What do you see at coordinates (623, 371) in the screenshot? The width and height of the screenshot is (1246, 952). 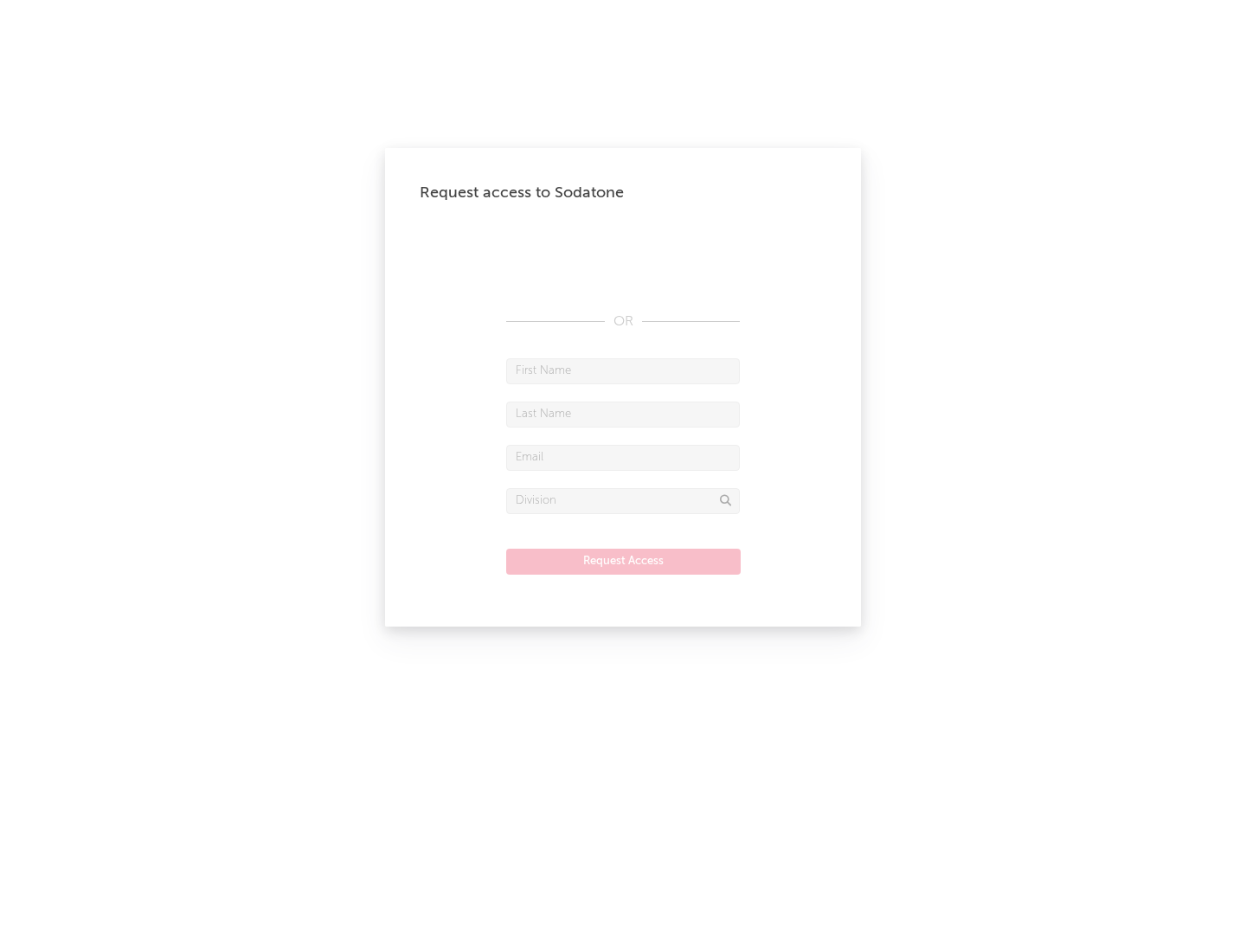 I see `input: First Name` at bounding box center [623, 371].